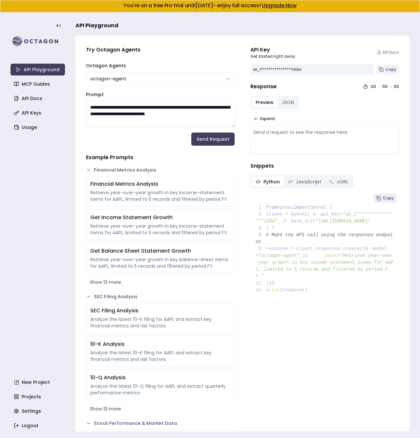 The image size is (420, 438). What do you see at coordinates (160, 170) in the screenshot?
I see `button: Financial Metrics Analysis` at bounding box center [160, 170].